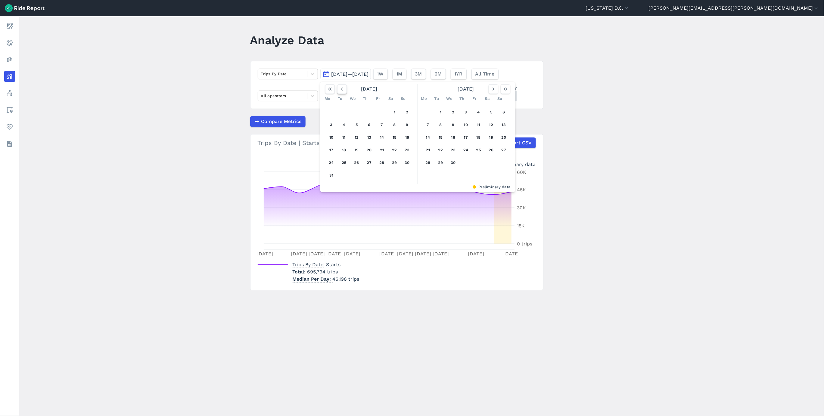 The image size is (824, 416). What do you see at coordinates (491, 125) in the screenshot?
I see `button: 12` at bounding box center [491, 125].